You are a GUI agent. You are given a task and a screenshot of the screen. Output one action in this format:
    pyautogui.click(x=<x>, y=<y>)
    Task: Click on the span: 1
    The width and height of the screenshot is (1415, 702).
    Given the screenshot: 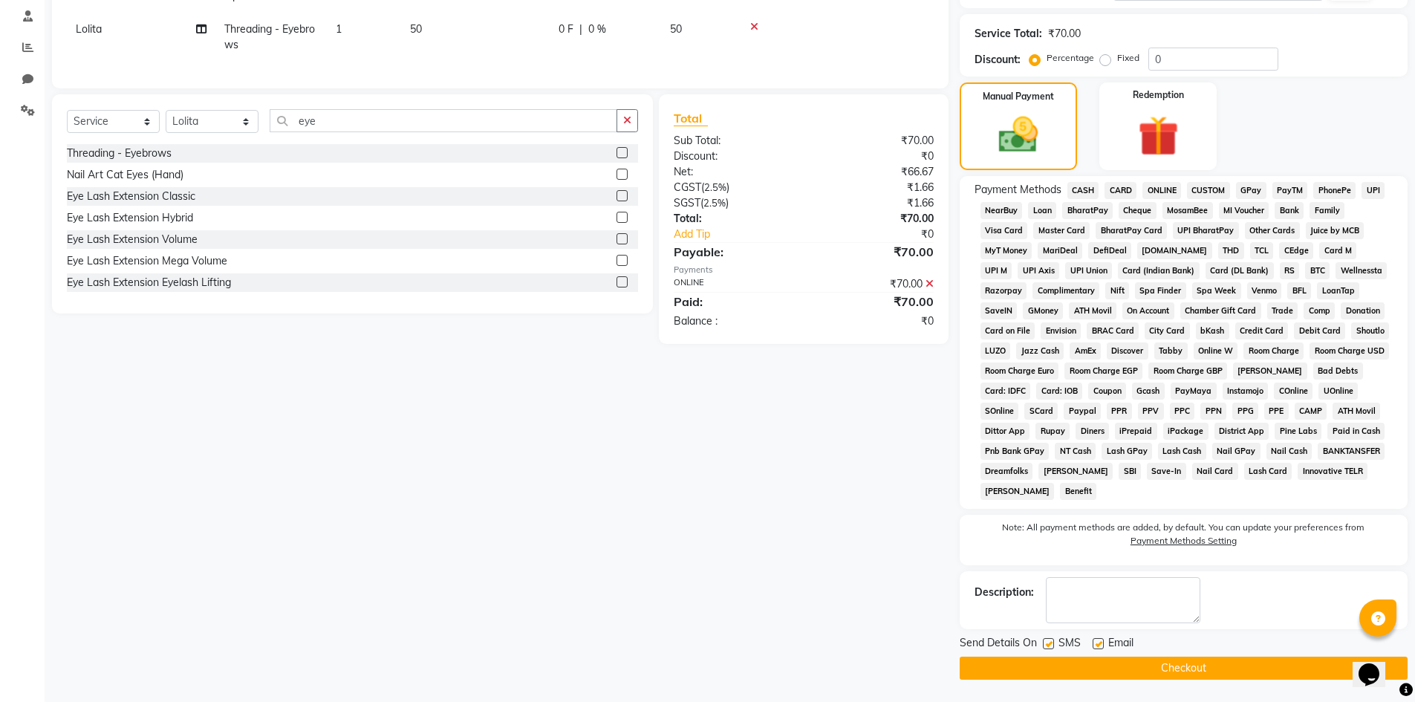 What is the action you would take?
    pyautogui.click(x=339, y=29)
    